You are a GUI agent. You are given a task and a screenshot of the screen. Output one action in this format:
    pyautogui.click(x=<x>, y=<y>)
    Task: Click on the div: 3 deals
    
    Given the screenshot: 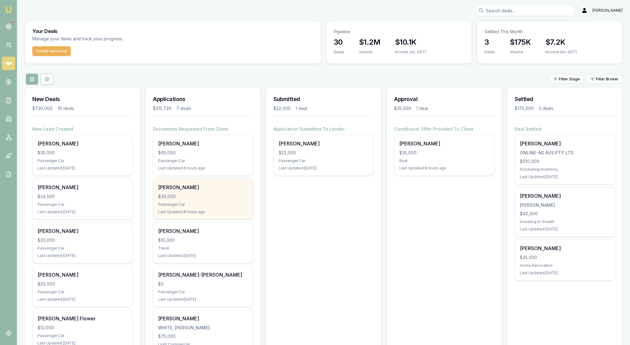 What is the action you would take?
    pyautogui.click(x=546, y=108)
    